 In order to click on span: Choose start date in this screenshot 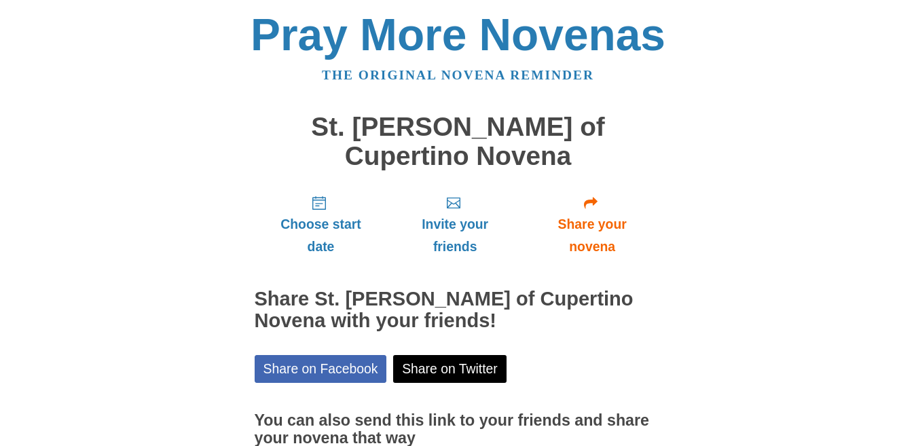, I will do `click(321, 236)`.